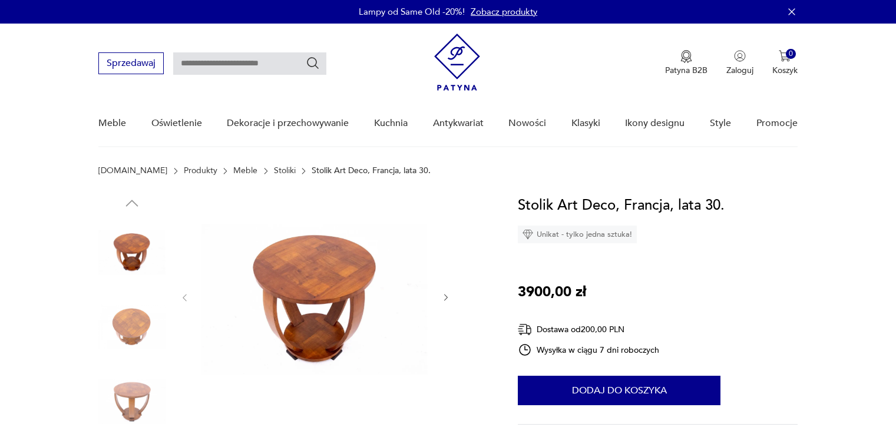 Image resolution: width=896 pixels, height=437 pixels. What do you see at coordinates (790, 54) in the screenshot?
I see `div: 0` at bounding box center [790, 54].